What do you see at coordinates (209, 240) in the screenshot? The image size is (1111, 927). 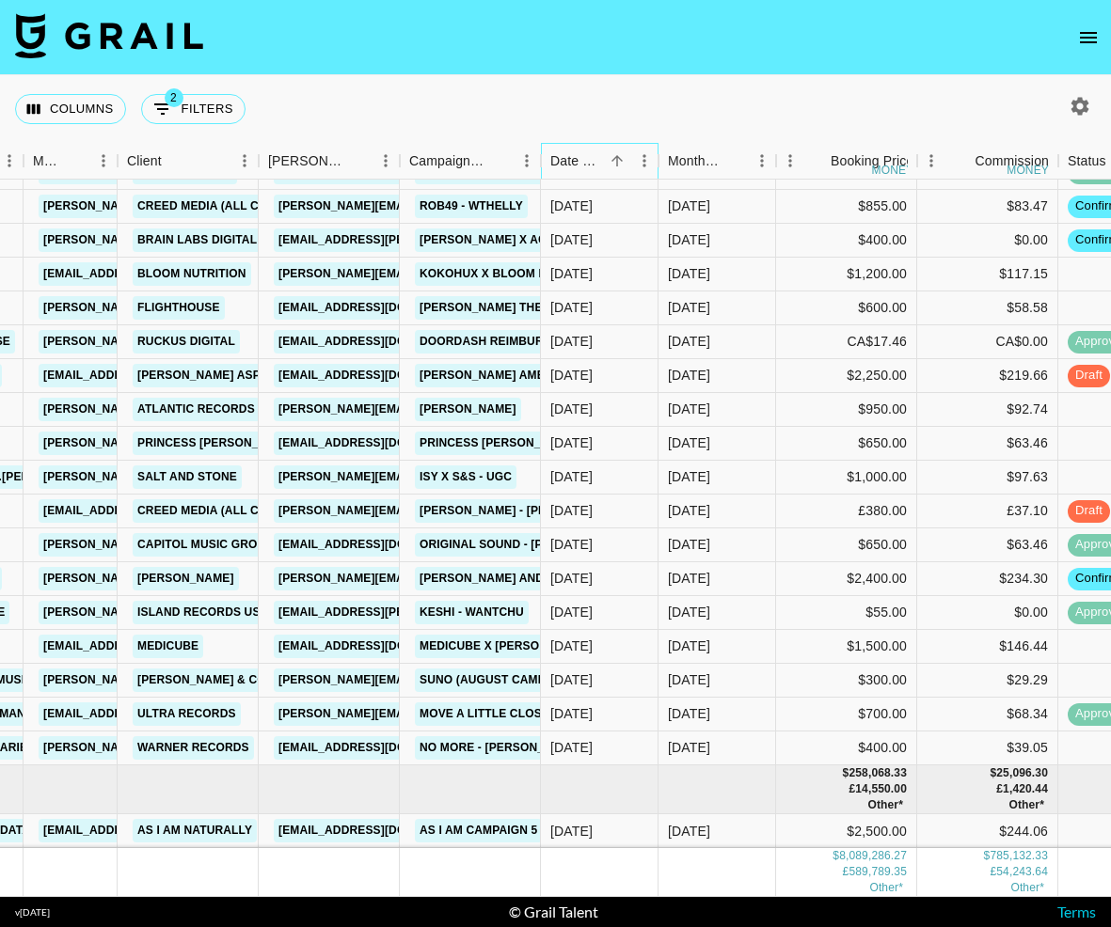 I see `a: Brain Labs Digital Ltd` at bounding box center [209, 240].